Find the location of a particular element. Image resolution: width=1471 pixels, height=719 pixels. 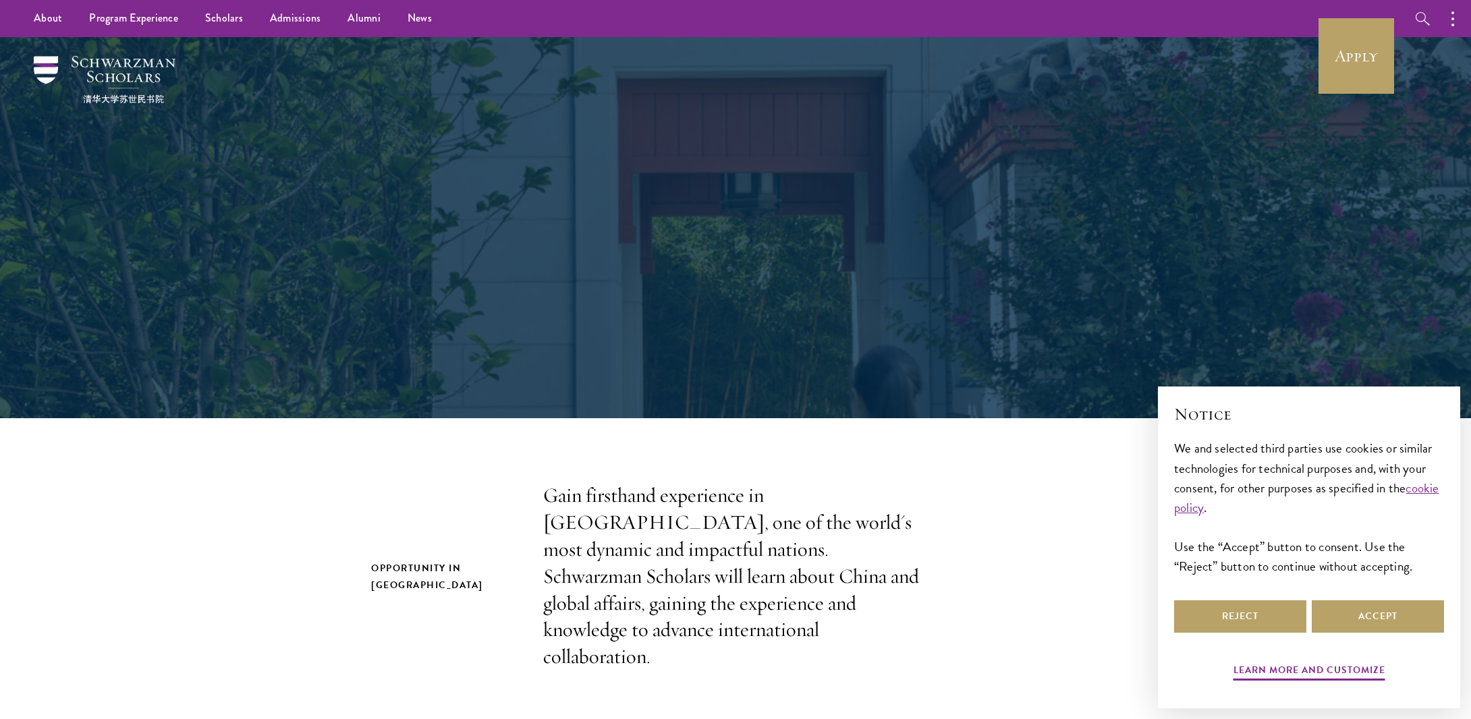

button: Accept is located at coordinates (1377, 617).